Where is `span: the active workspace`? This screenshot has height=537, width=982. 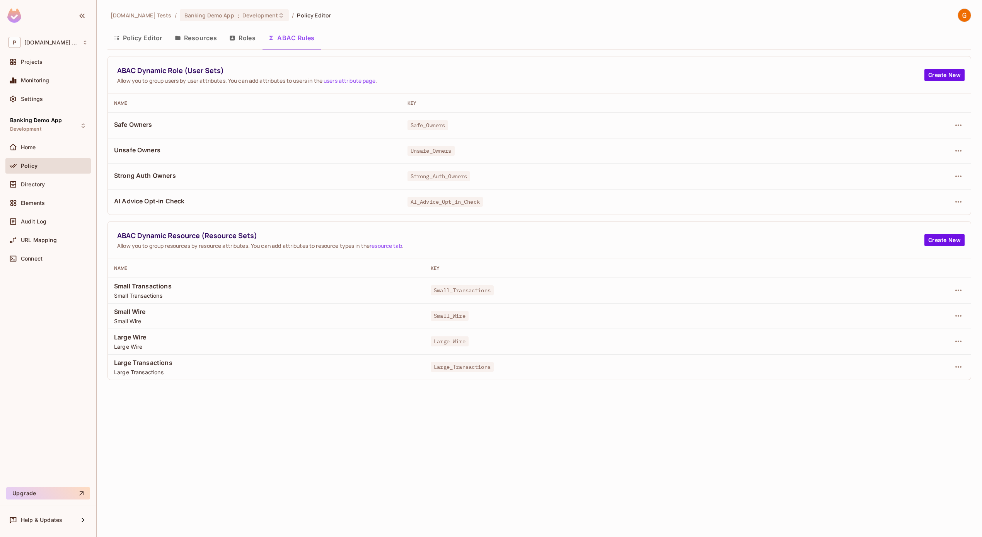
span: the active workspace is located at coordinates (141, 15).